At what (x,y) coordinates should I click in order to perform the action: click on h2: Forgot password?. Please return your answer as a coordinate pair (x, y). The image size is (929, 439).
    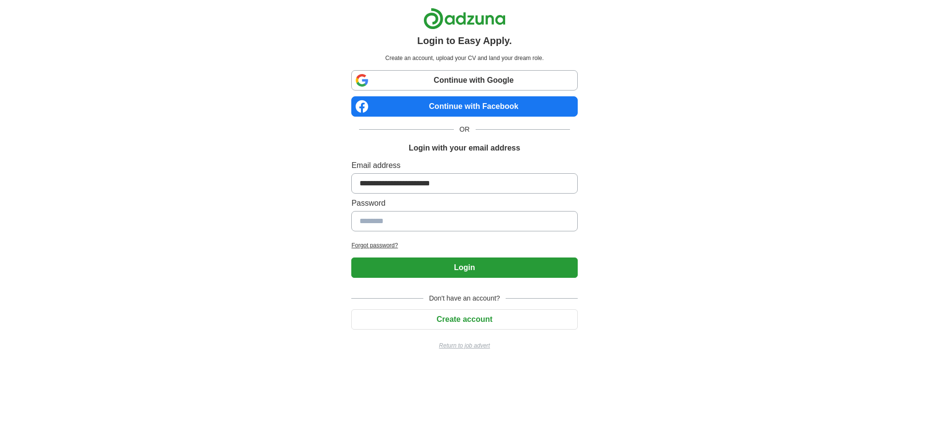
    Looking at the image, I should click on (464, 245).